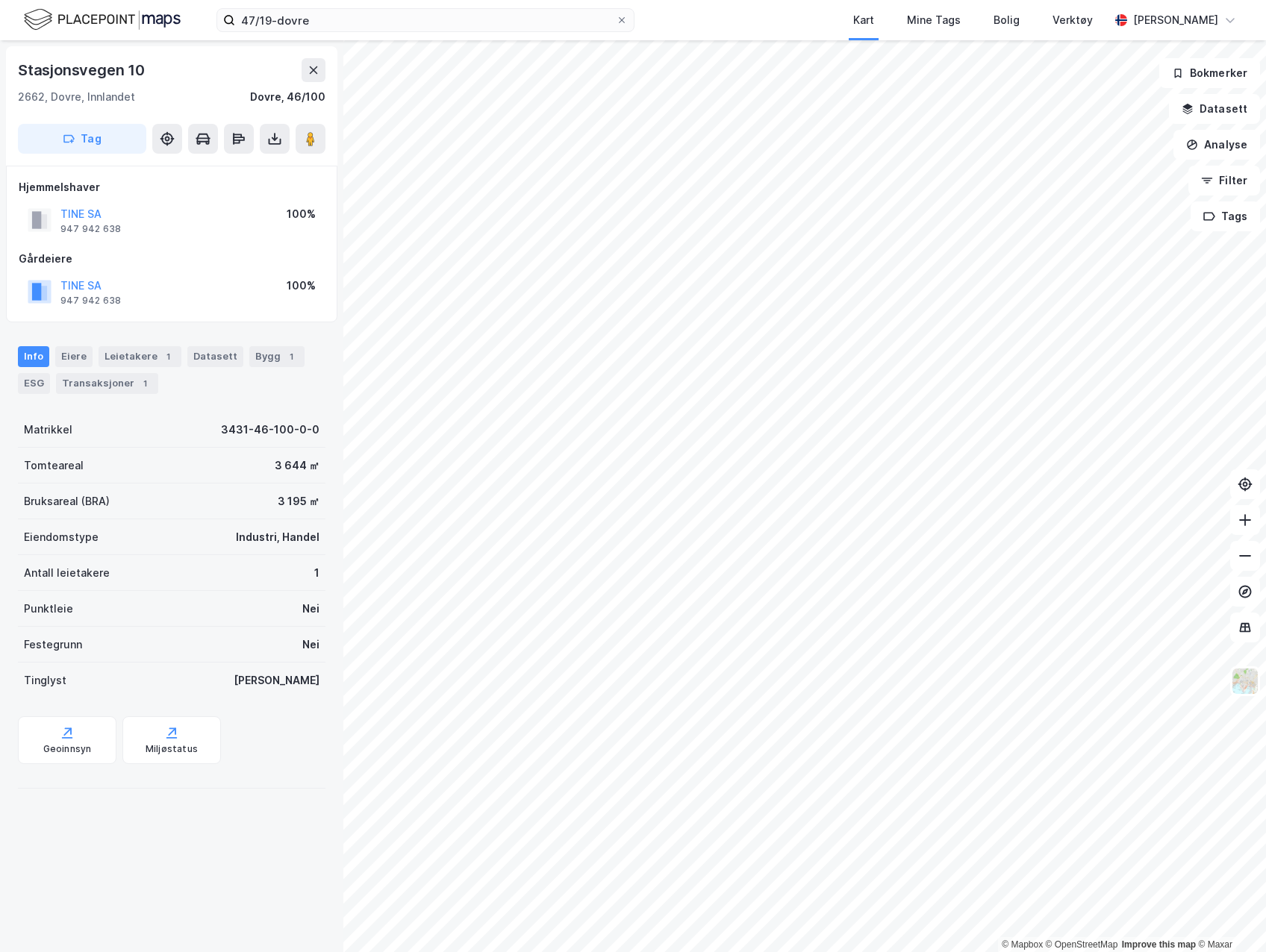 The width and height of the screenshot is (1266, 952). Describe the element at coordinates (82, 139) in the screenshot. I see `button: Tag` at that location.